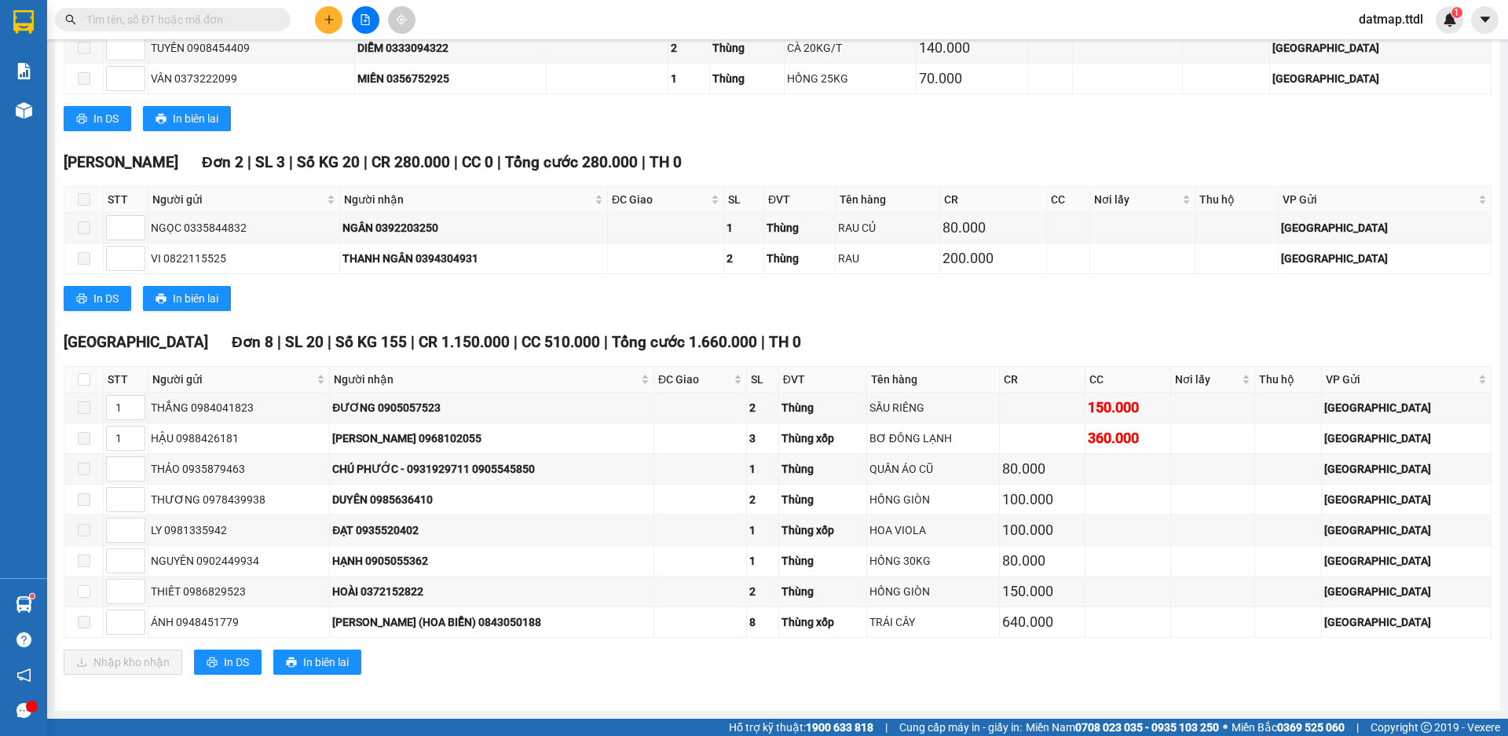 The image size is (1508, 736). I want to click on span: message, so click(24, 710).